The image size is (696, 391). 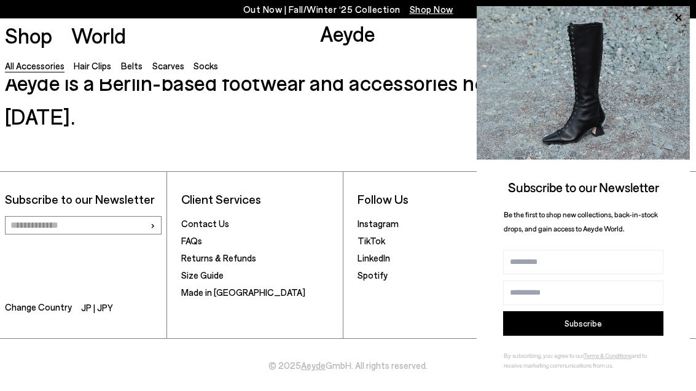 What do you see at coordinates (34, 66) in the screenshot?
I see `a: All accessories` at bounding box center [34, 66].